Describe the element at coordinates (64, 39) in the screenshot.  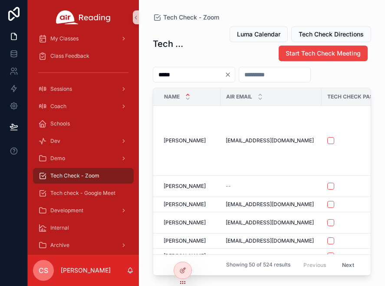
I see `span: My Classes` at that location.